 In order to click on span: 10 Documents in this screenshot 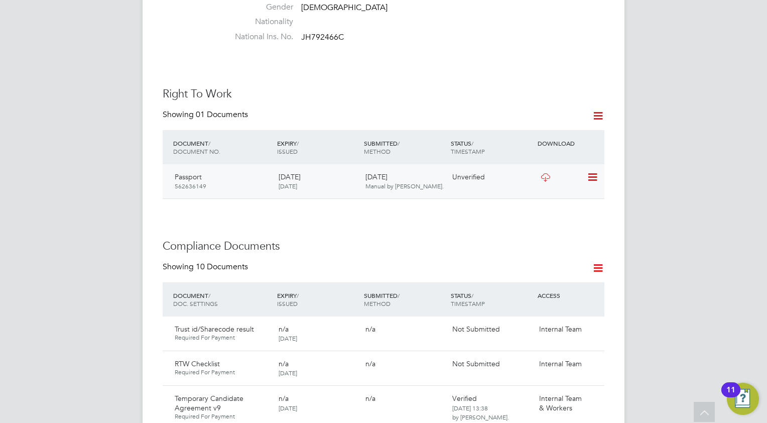, I will do `click(222, 267)`.